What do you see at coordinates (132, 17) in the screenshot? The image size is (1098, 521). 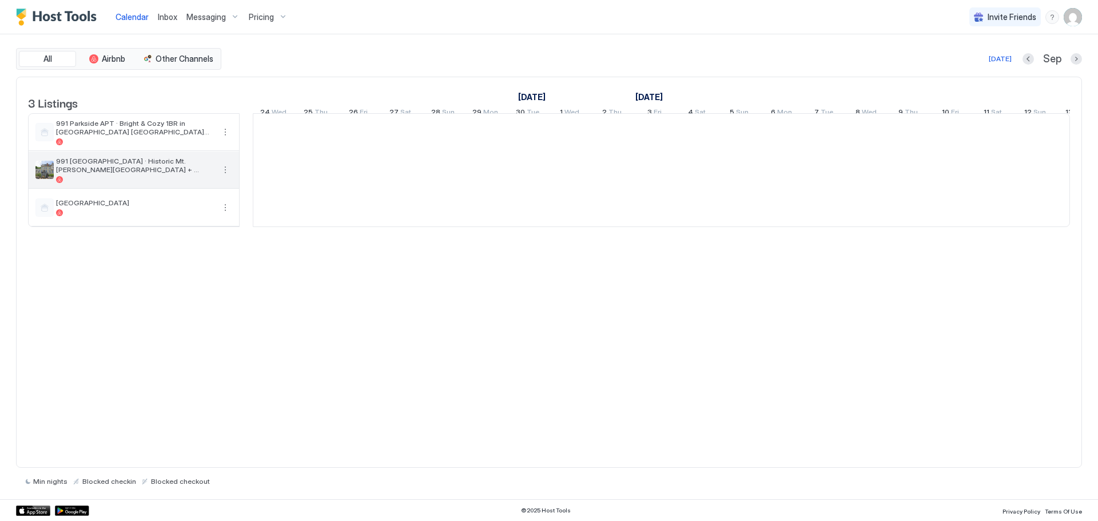 I see `a: Calendar` at bounding box center [132, 17].